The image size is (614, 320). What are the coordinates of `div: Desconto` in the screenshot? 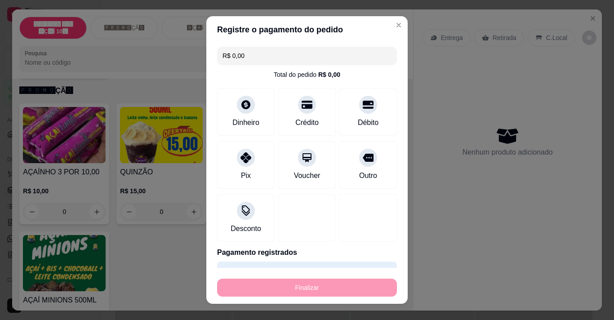 It's located at (246, 229).